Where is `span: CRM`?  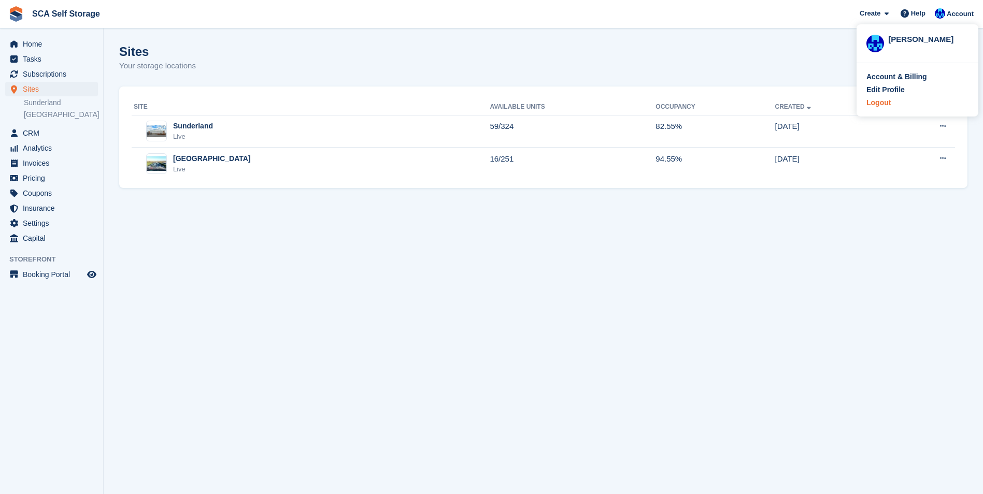
span: CRM is located at coordinates (54, 133).